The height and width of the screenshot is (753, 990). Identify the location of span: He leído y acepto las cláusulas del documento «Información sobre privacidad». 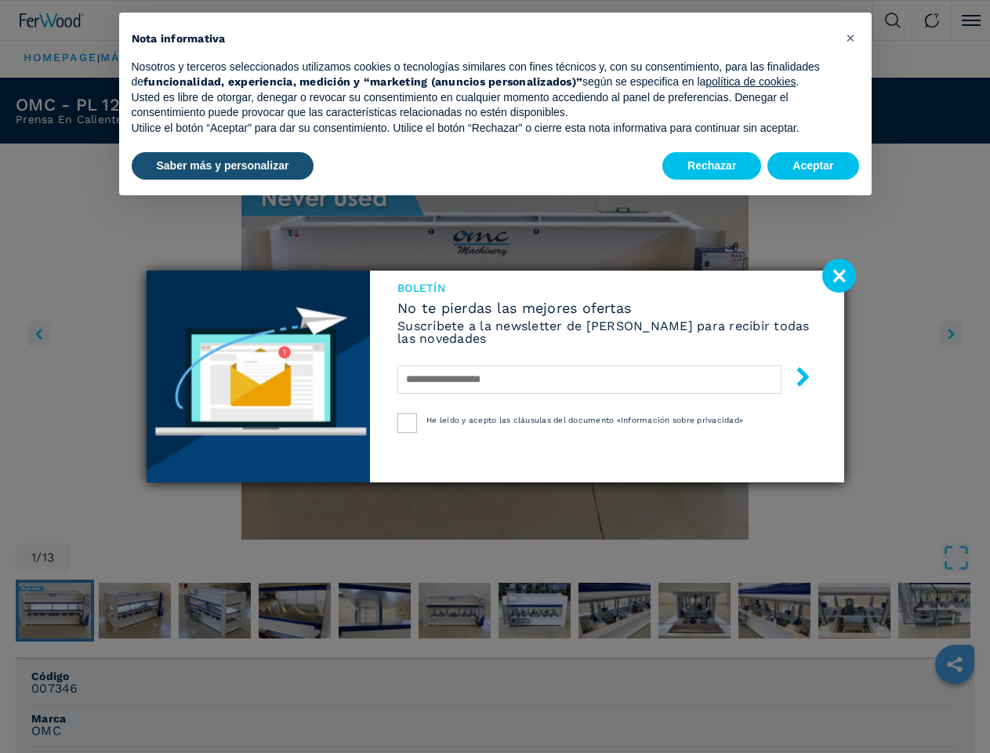
(585, 420).